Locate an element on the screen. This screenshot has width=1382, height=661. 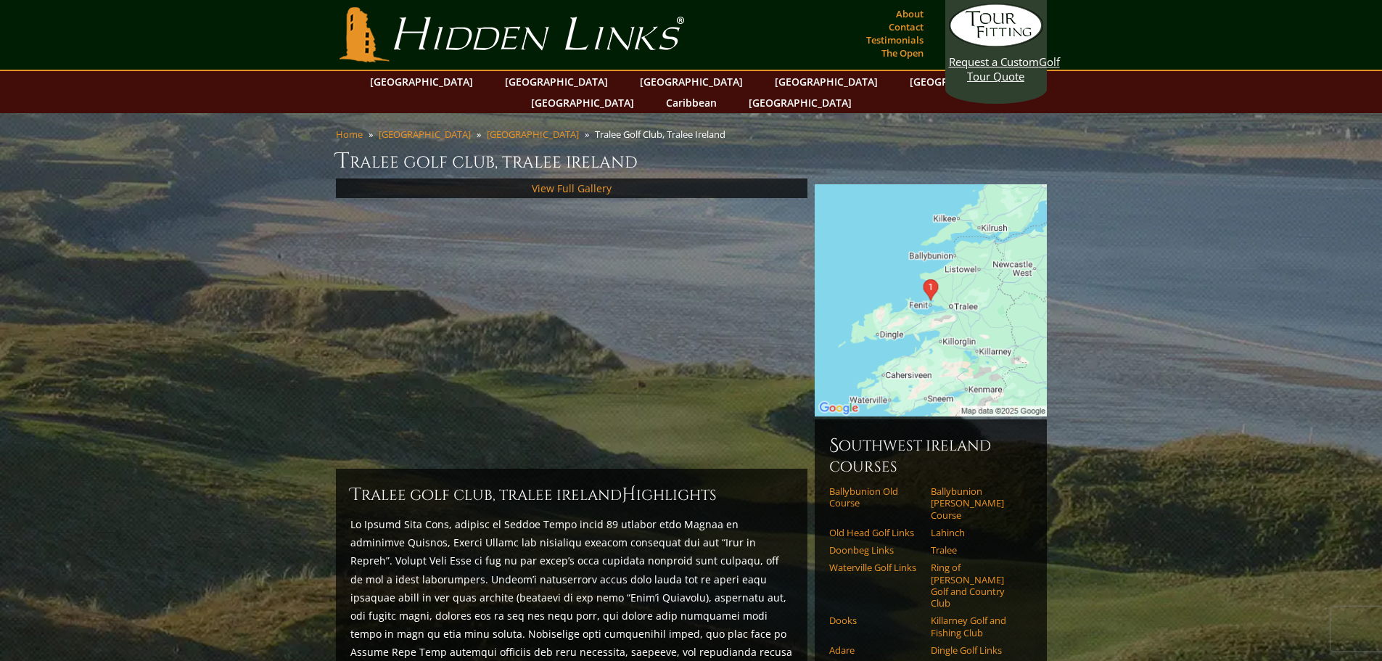
a: Dooks is located at coordinates (875, 620).